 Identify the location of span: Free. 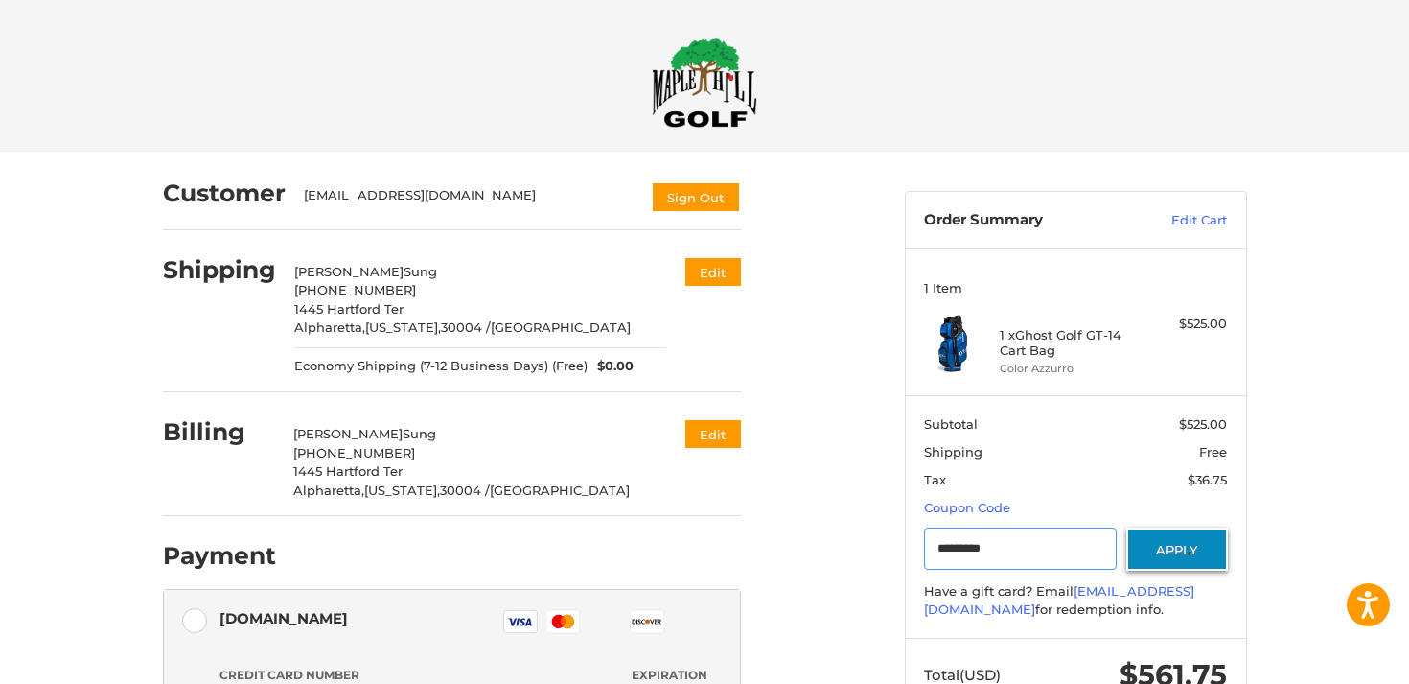
(1213, 452).